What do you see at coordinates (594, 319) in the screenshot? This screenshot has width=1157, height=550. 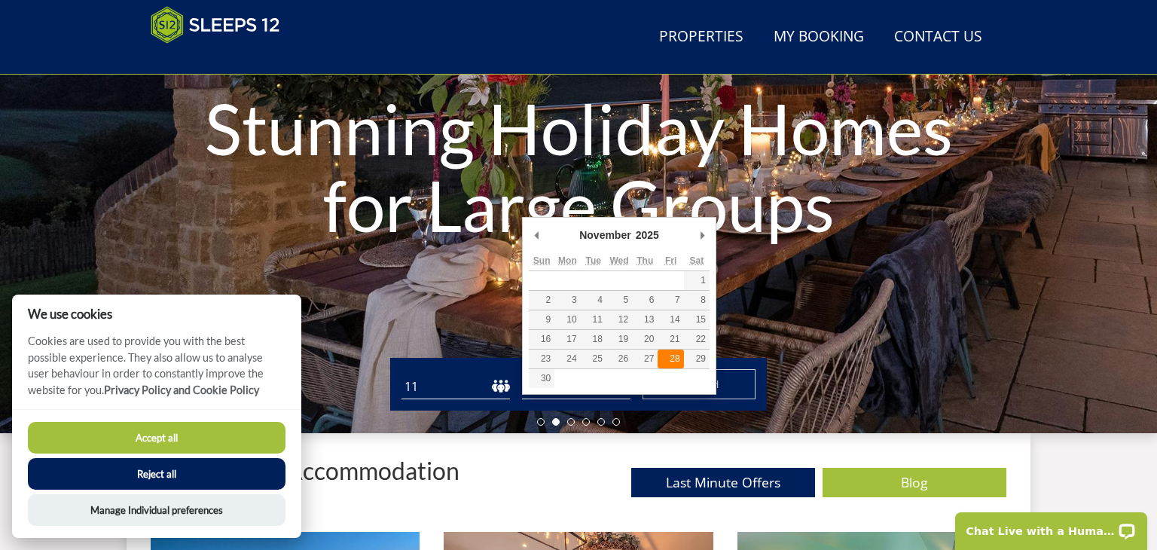 I see `button: 11` at bounding box center [594, 319].